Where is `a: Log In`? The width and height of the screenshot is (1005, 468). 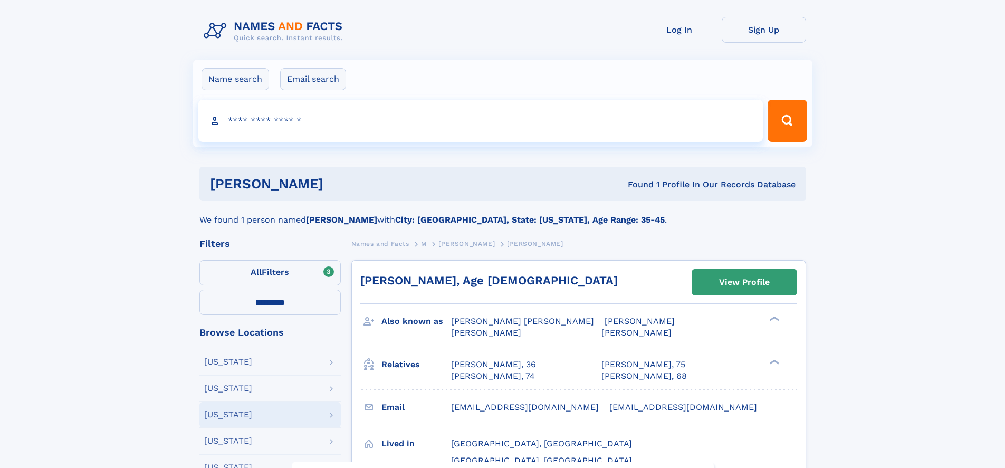
a: Log In is located at coordinates (679, 30).